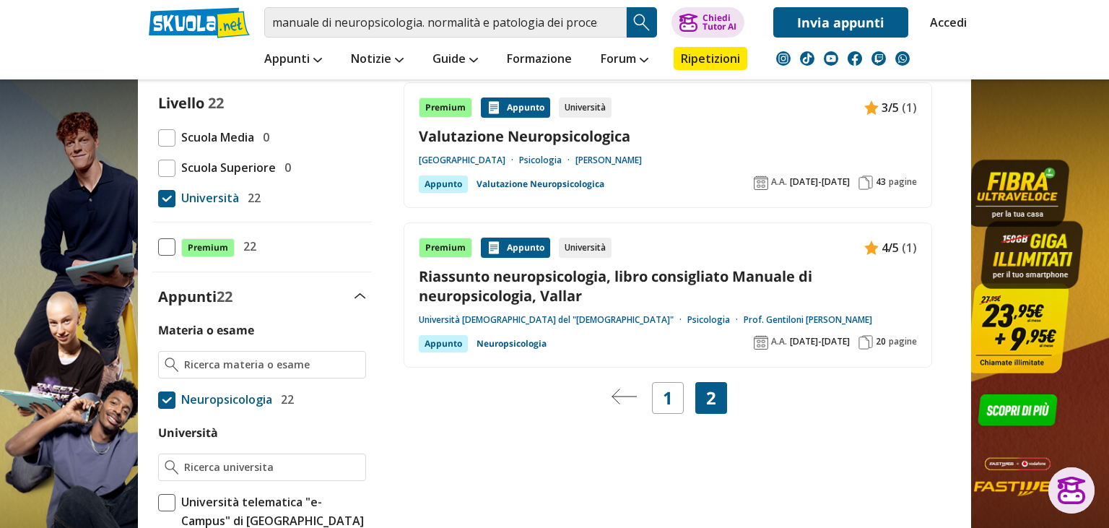 This screenshot has height=528, width=1109. Describe the element at coordinates (707, 22) in the screenshot. I see `button: ChiediTutor AI` at that location.